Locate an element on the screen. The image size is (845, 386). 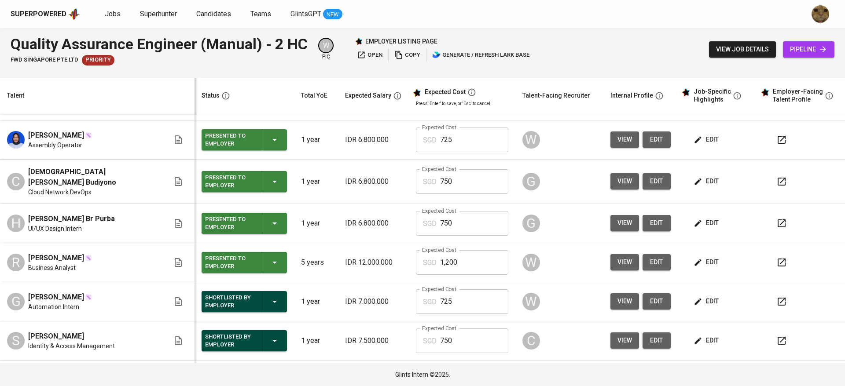
span: Teams is located at coordinates (261, 14).